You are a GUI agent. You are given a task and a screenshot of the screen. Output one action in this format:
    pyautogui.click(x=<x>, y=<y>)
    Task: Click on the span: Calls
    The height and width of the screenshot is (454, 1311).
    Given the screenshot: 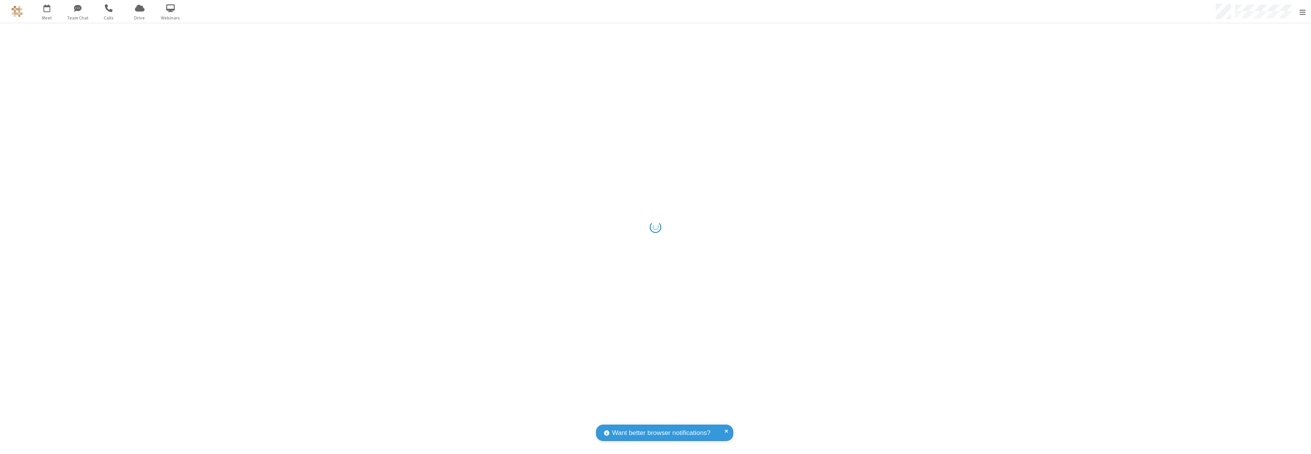 What is the action you would take?
    pyautogui.click(x=109, y=18)
    